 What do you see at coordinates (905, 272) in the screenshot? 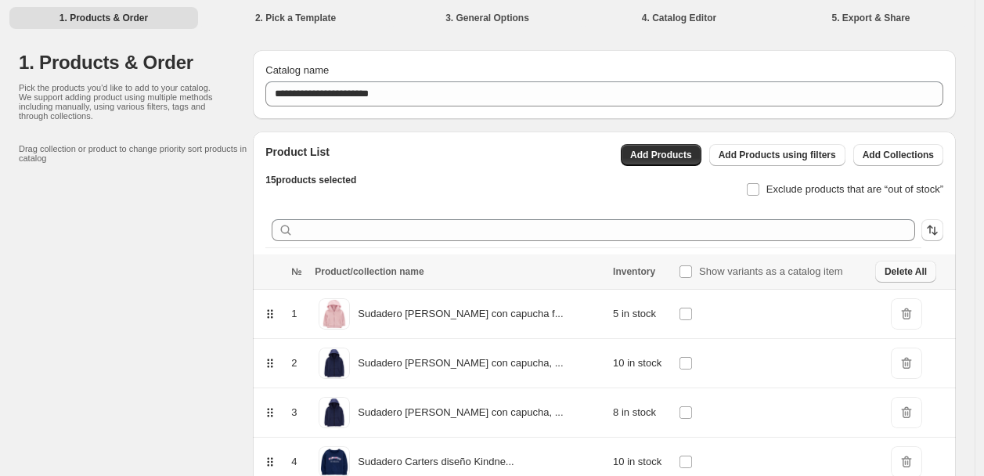
I see `span: Delete All` at bounding box center [905, 272].